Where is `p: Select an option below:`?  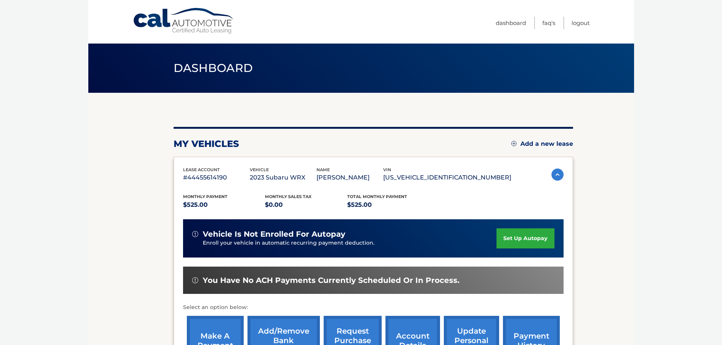 p: Select an option below: is located at coordinates (373, 308).